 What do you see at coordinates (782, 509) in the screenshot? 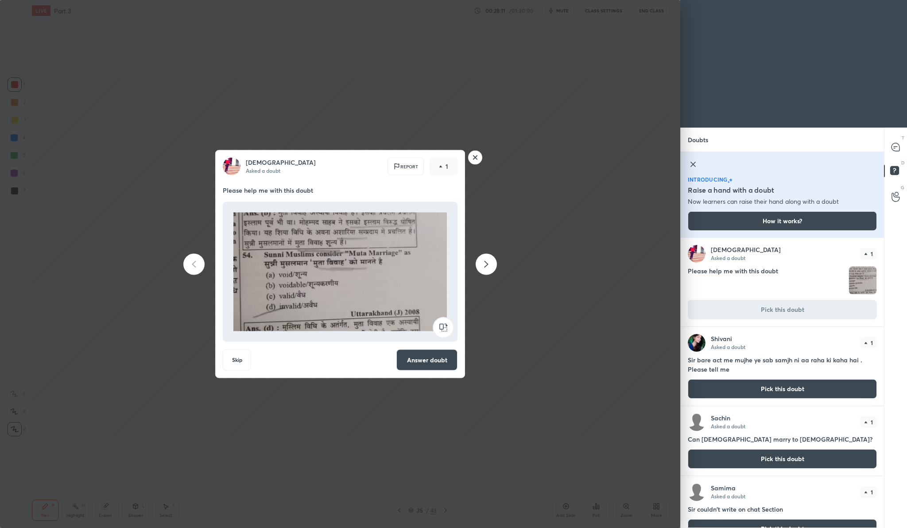
I see `h4: Sir couldn't write on chat Section` at bounding box center [782, 509].